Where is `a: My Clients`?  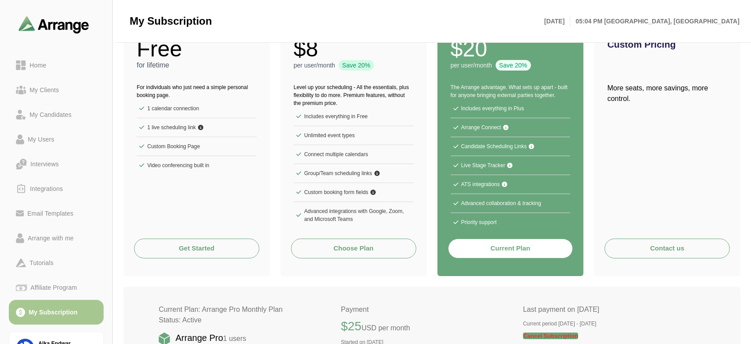
a: My Clients is located at coordinates (56, 90).